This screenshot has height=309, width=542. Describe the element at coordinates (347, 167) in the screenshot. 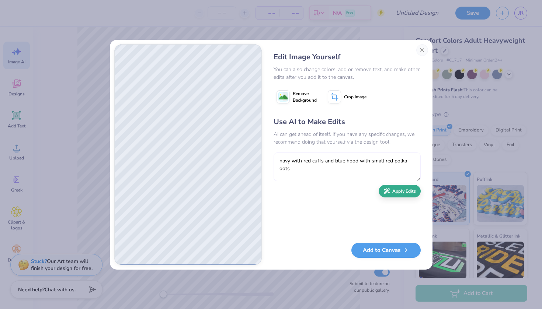

I see `textarea: navy with red cuffs and blue hood with small red polka dots` at that location.